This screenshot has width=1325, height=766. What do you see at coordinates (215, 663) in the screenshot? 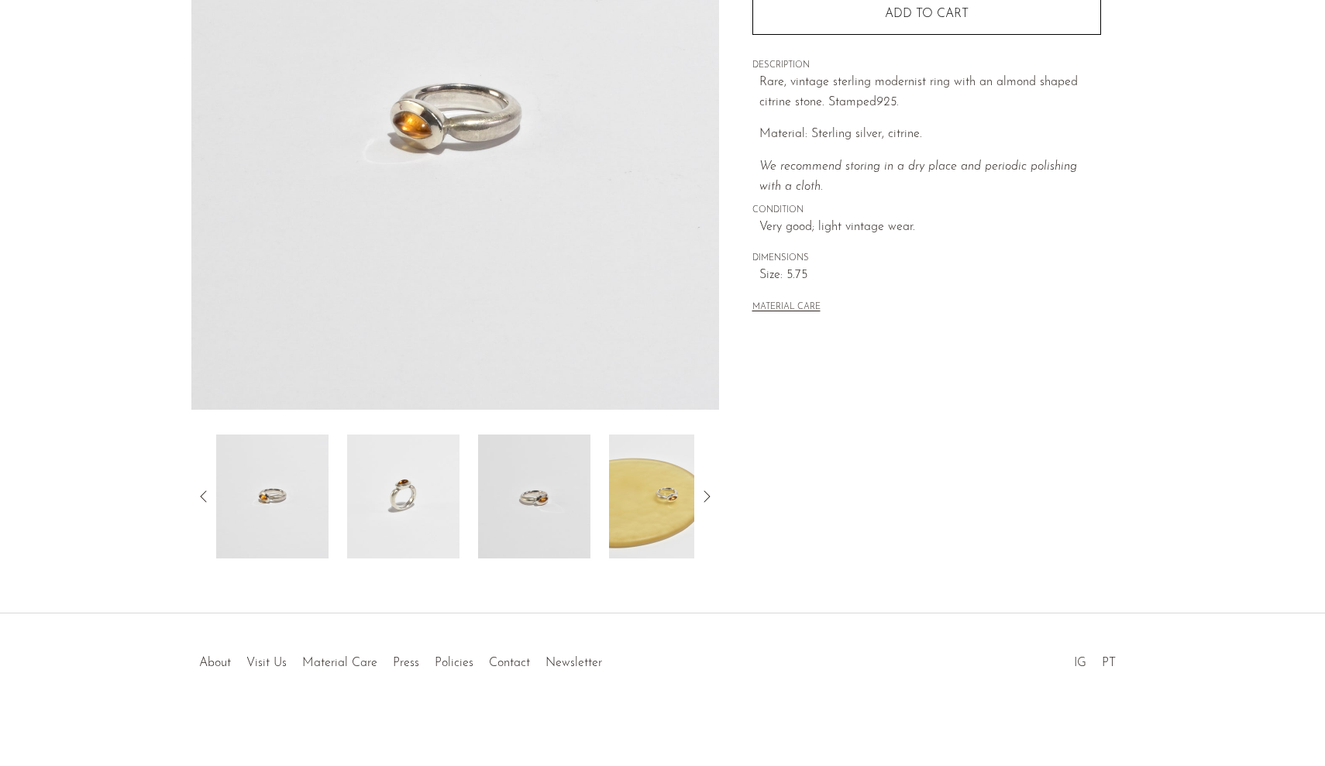
I see `a: About` at bounding box center [215, 663].